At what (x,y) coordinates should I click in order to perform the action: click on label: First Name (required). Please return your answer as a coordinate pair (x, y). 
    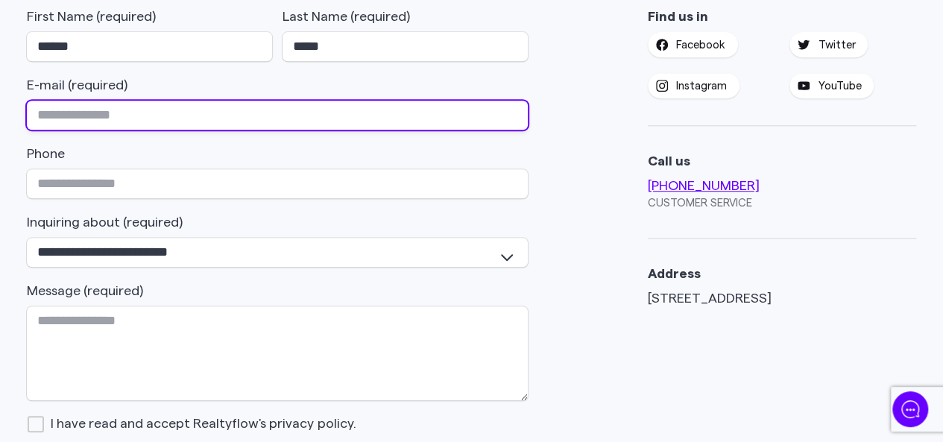
    Looking at the image, I should click on (91, 16).